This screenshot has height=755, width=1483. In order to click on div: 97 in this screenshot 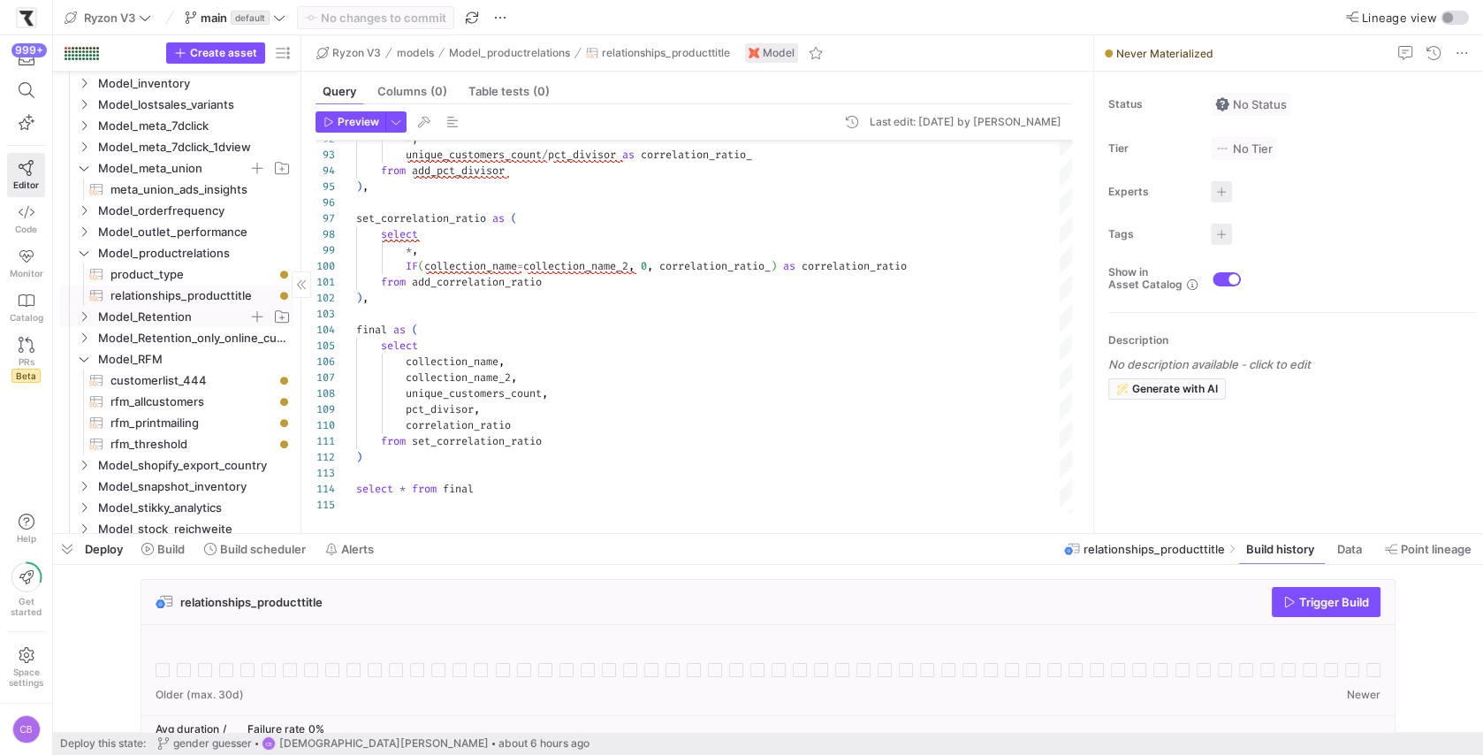, I will do `click(325, 218)`.